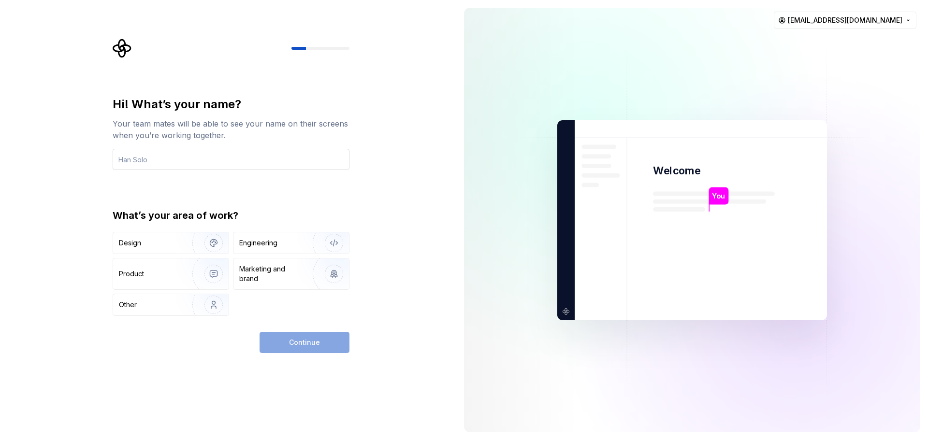  What do you see at coordinates (718, 196) in the screenshot?
I see `p: You` at bounding box center [718, 196].